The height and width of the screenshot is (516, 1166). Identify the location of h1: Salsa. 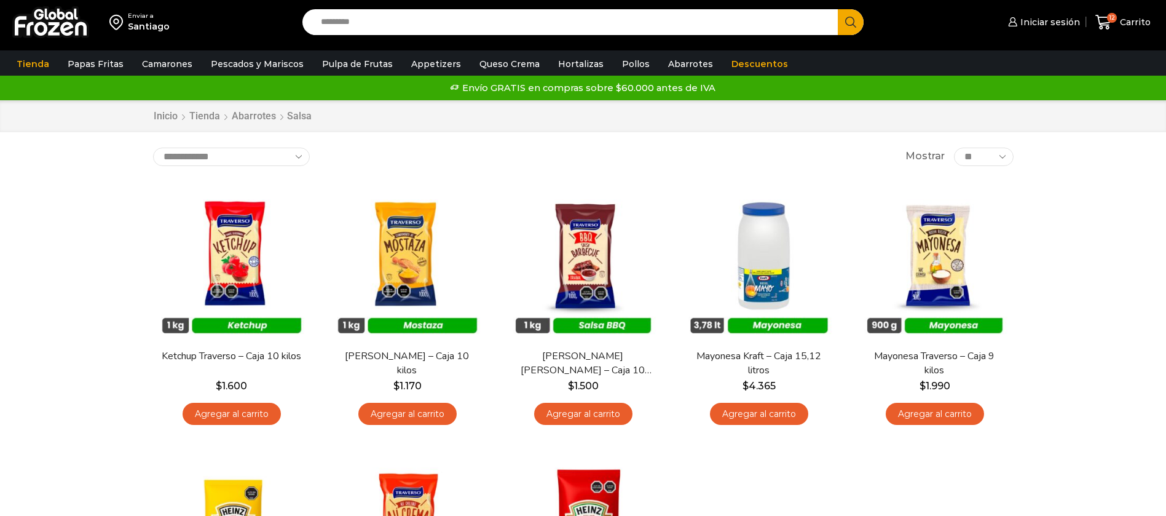
(299, 116).